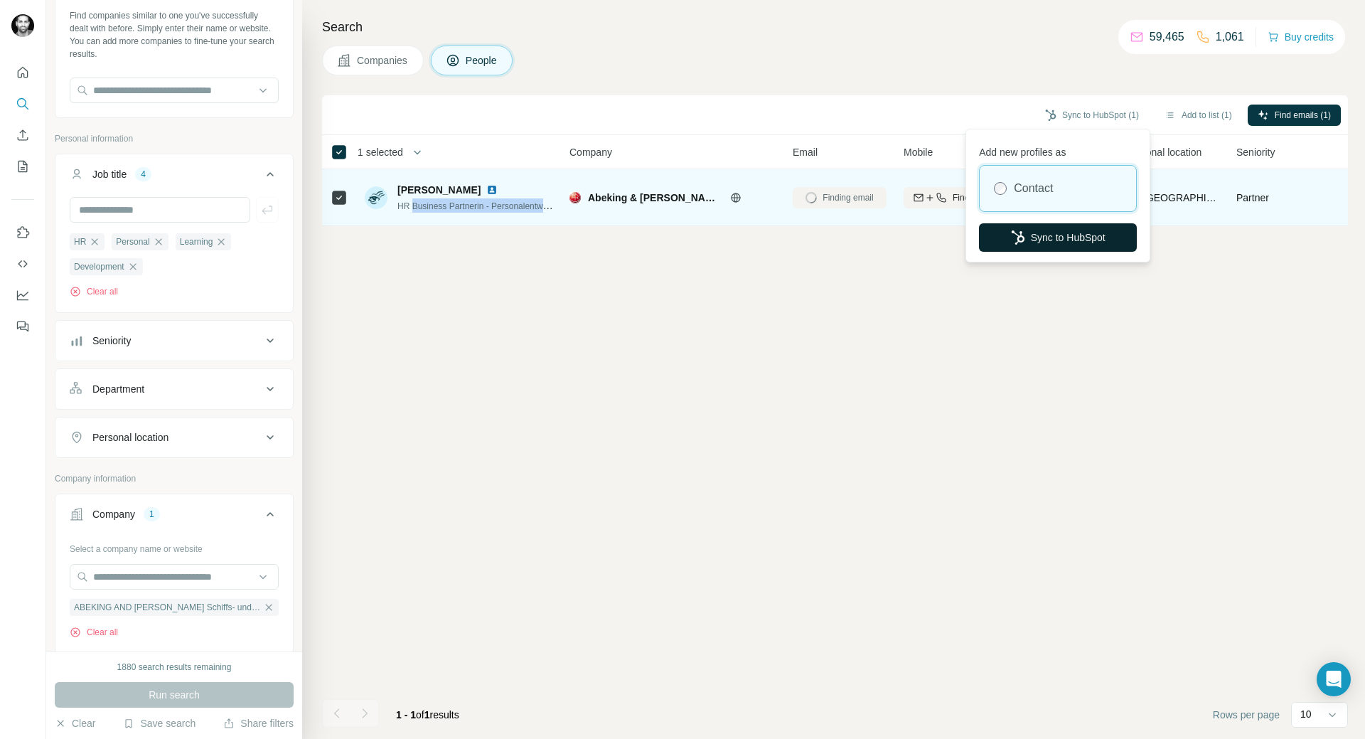 The height and width of the screenshot is (739, 1365). Describe the element at coordinates (805, 152) in the screenshot. I see `span: Email` at that location.